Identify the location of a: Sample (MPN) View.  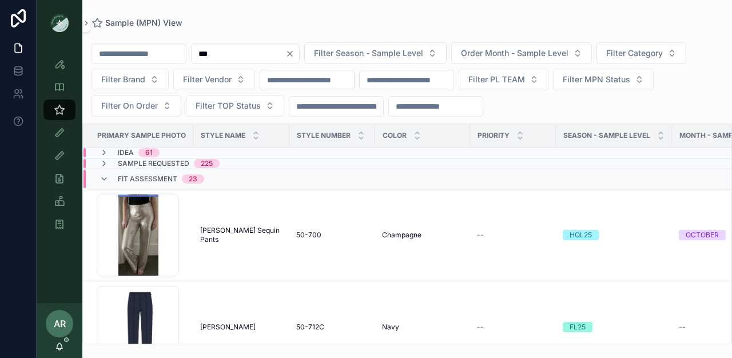
(137, 23).